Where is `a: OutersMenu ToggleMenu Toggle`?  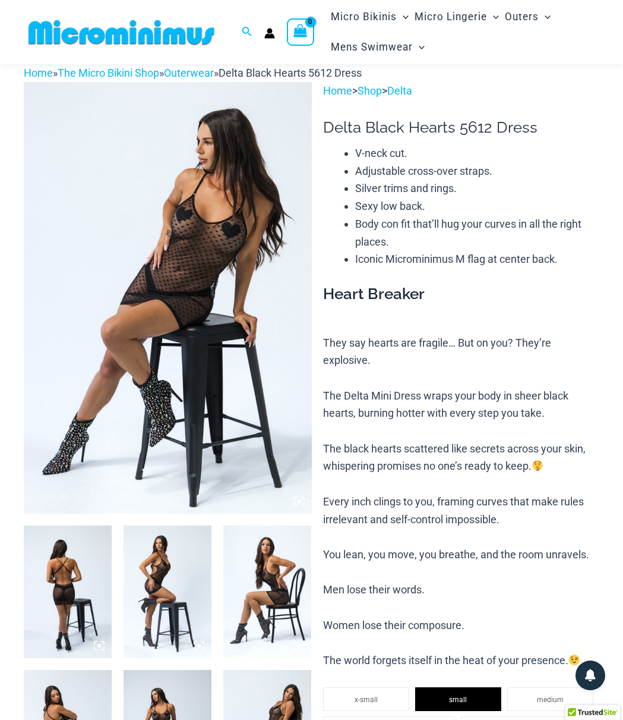
a: OutersMenu ToggleMenu Toggle is located at coordinates (528, 17).